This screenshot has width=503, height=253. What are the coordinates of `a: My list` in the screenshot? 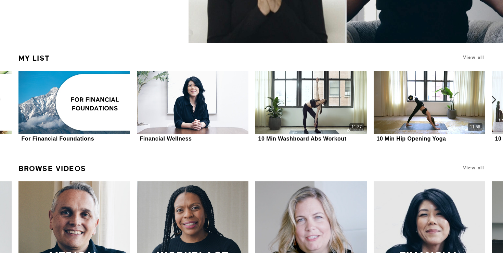 It's located at (34, 58).